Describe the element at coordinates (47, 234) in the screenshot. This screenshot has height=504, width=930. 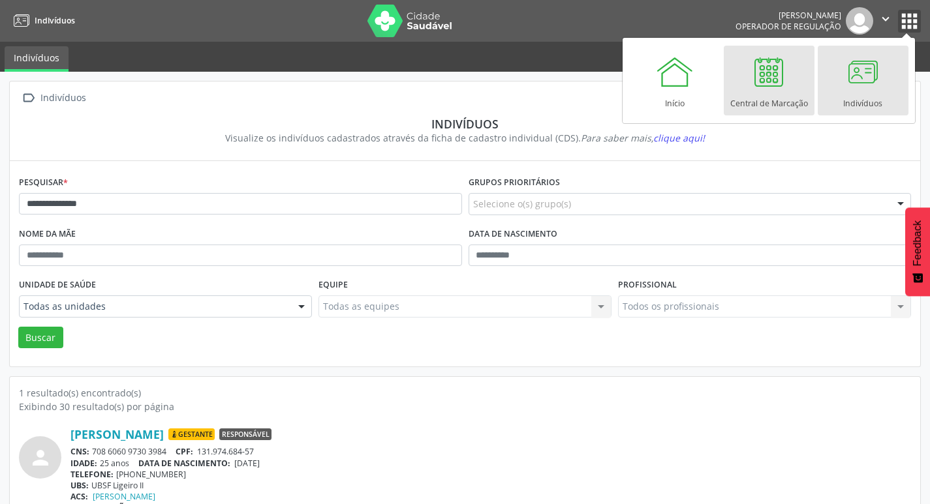
I see `label: Nome da mãe` at that location.